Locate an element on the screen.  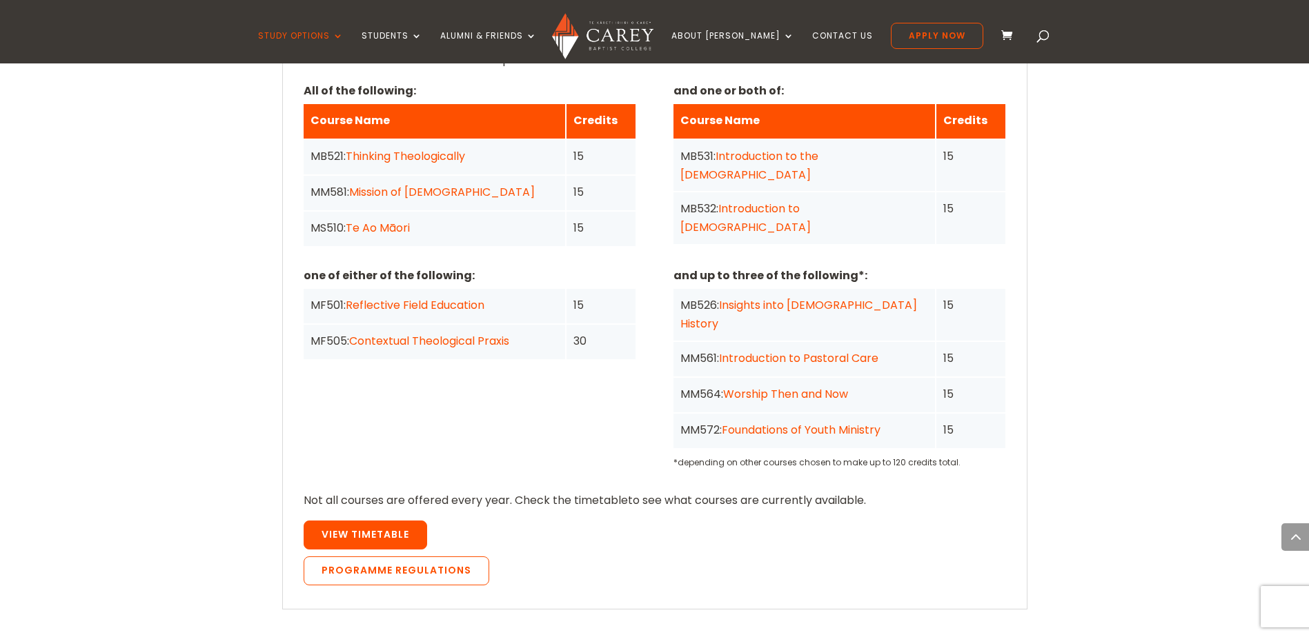
a: View Timetable is located at coordinates (365, 535).